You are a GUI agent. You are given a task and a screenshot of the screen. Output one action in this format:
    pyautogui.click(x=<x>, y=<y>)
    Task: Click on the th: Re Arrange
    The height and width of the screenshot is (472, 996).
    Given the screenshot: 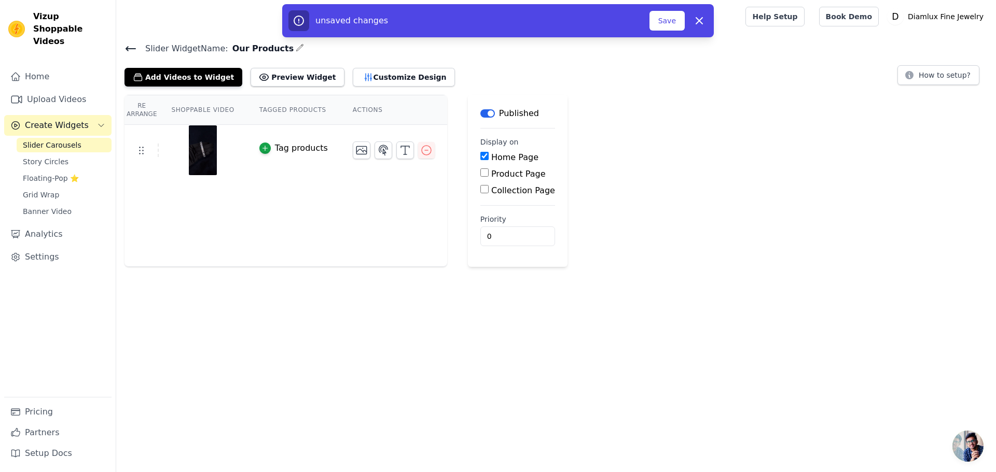 What is the action you would take?
    pyautogui.click(x=142, y=110)
    